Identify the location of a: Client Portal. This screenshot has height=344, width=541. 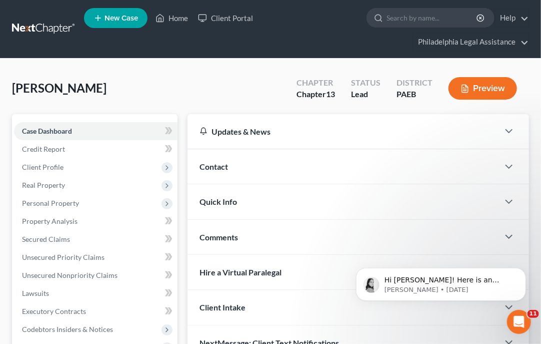
(226, 18).